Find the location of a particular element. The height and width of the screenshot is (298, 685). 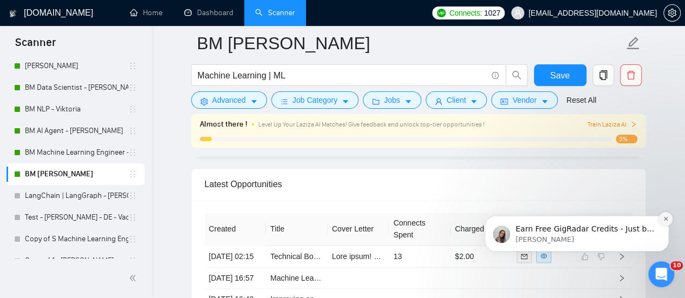

img: logo is located at coordinates (13, 14).